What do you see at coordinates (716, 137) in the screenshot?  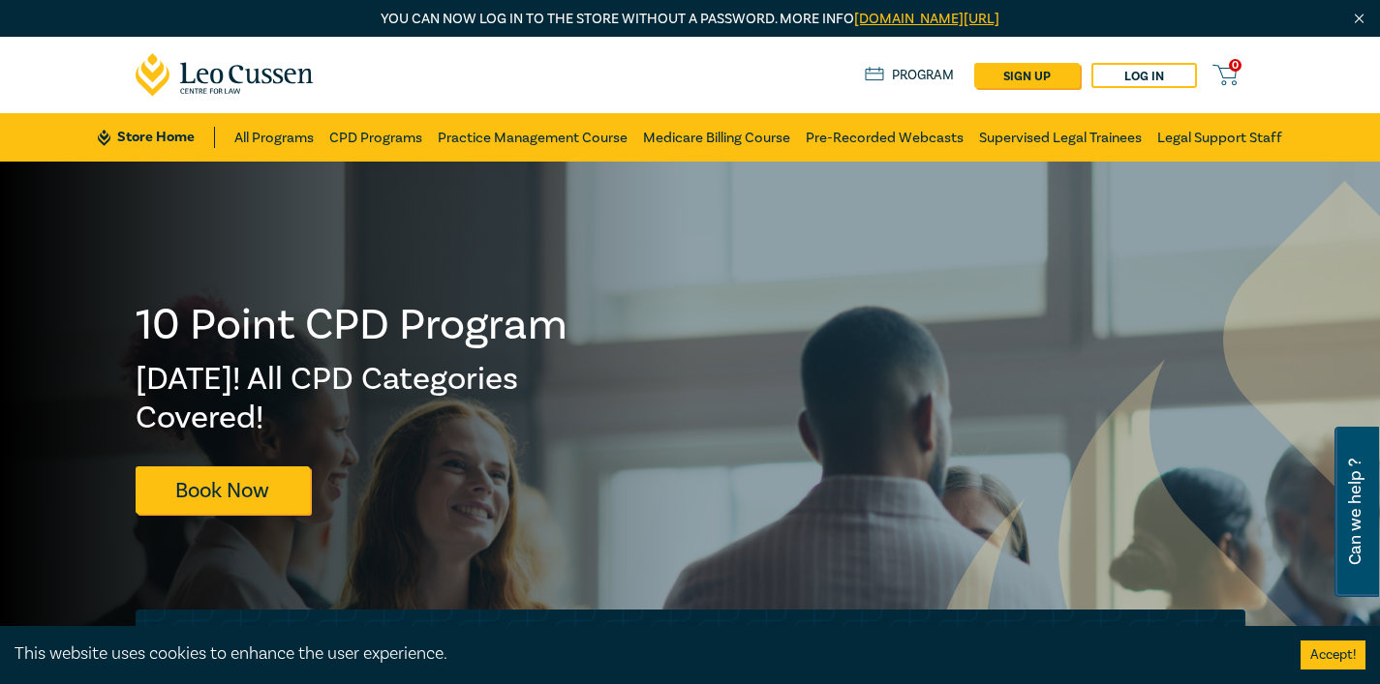 I see `a: Medicare Billing Course` at bounding box center [716, 137].